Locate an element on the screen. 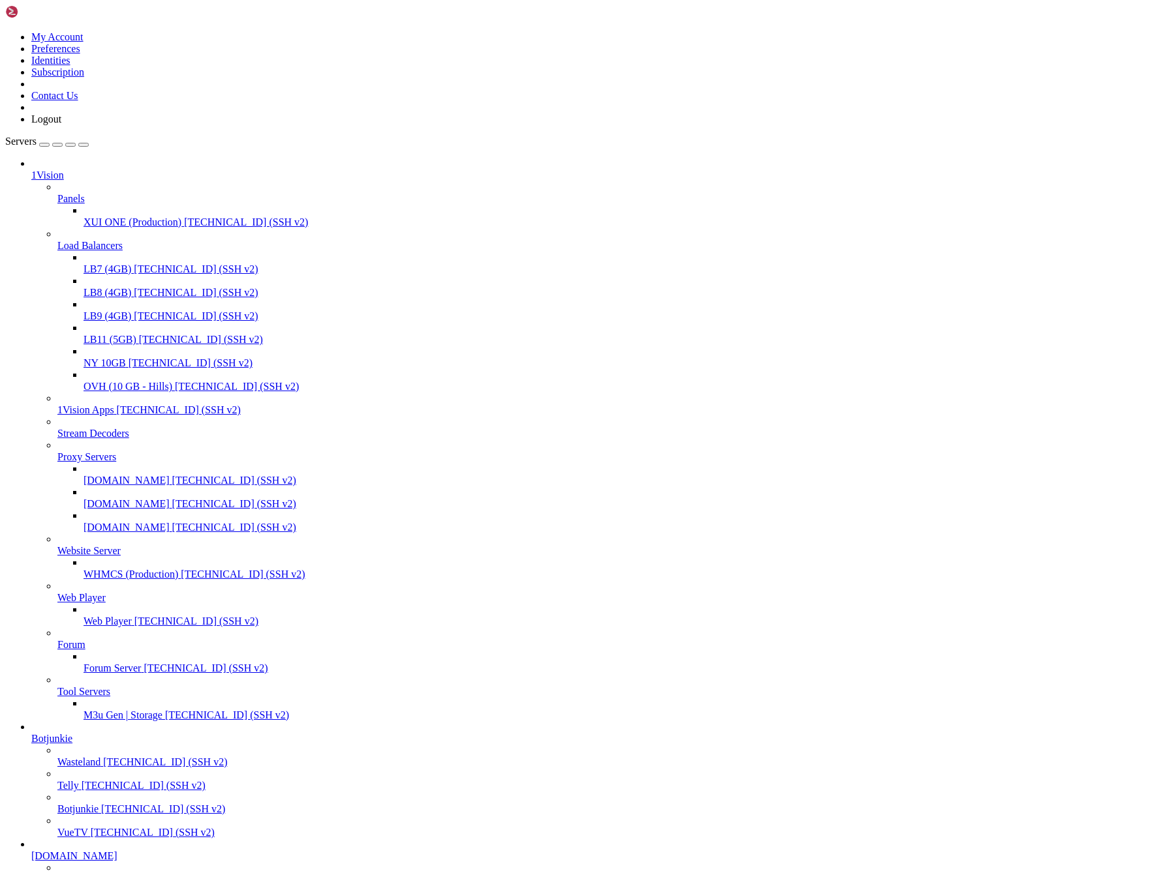 The width and height of the screenshot is (1168, 873). span: LB8 (4GB) is located at coordinates (107, 292).